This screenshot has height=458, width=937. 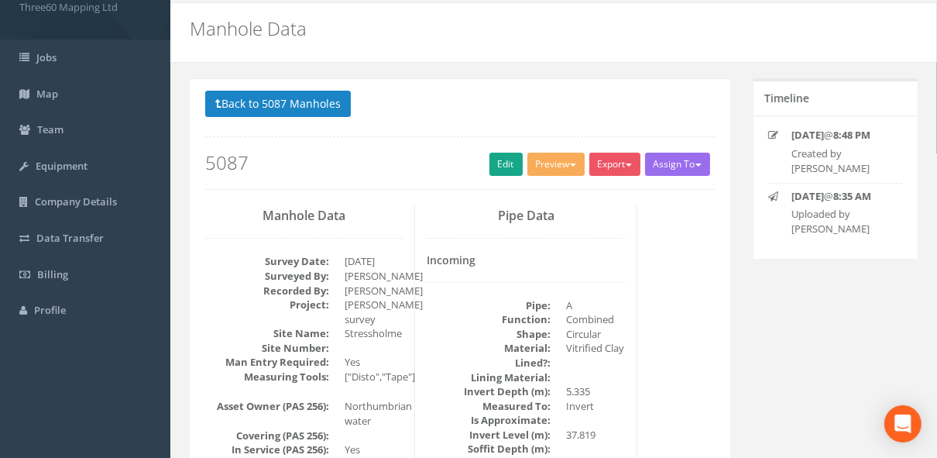 I want to click on dt: Invert Level (m):, so click(x=489, y=435).